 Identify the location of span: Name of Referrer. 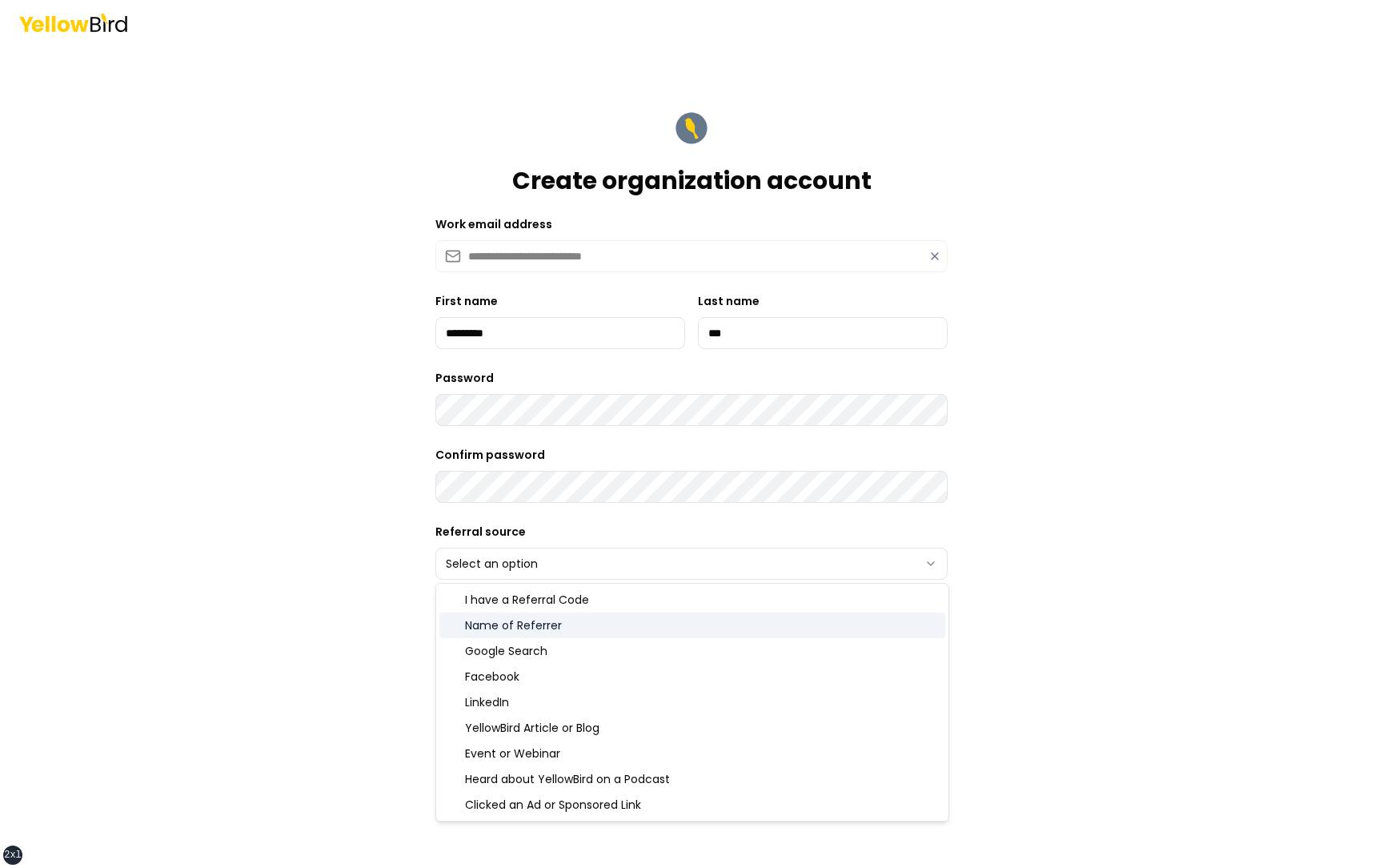
(513, 625).